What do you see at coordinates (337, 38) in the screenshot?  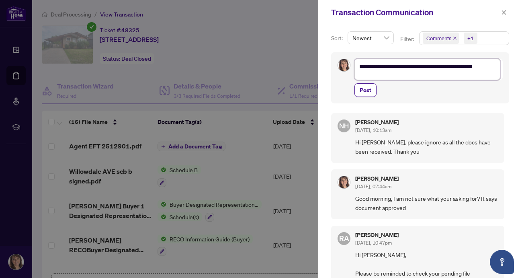 I see `p: Sort:` at bounding box center [337, 38].